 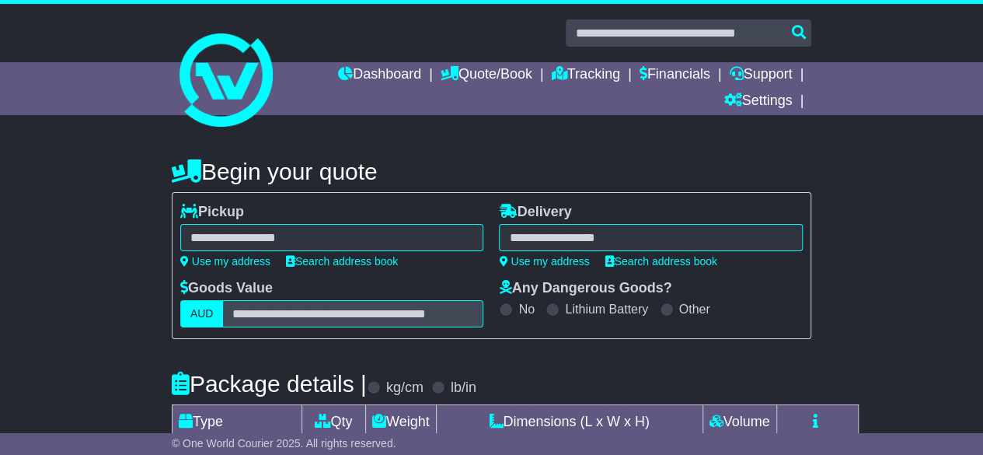 I want to click on label: kg/cm, so click(x=405, y=388).